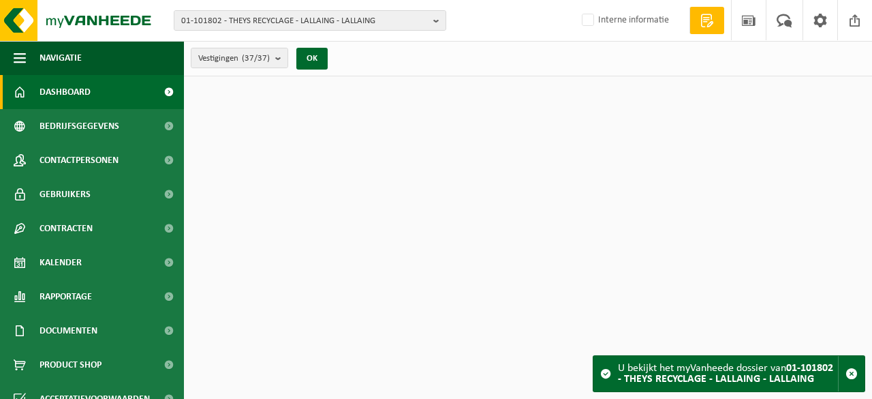 This screenshot has height=399, width=872. What do you see at coordinates (61, 58) in the screenshot?
I see `span: Navigatie` at bounding box center [61, 58].